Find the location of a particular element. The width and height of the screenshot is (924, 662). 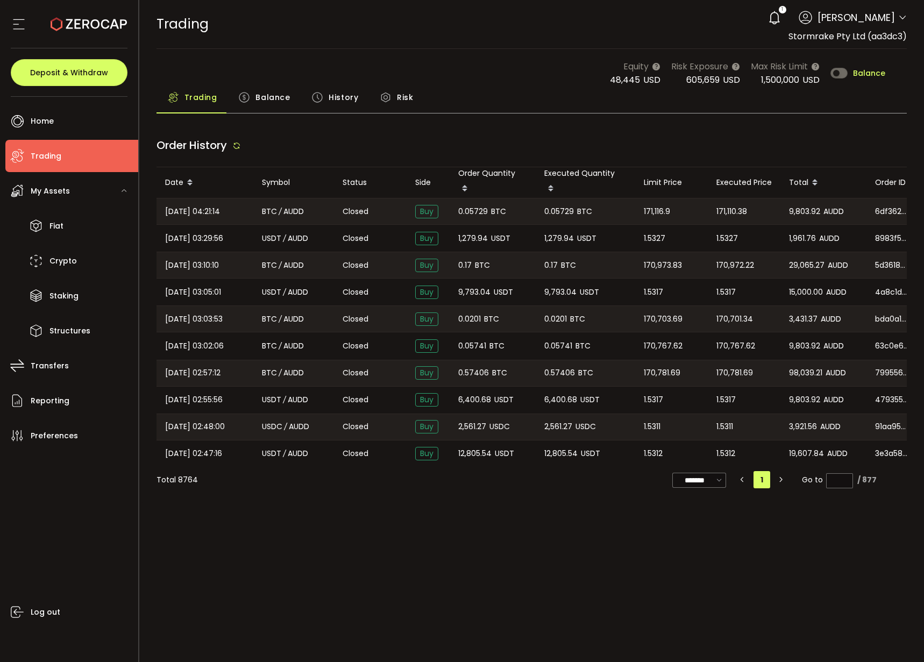

div: Total 8764 is located at coordinates (177, 480).